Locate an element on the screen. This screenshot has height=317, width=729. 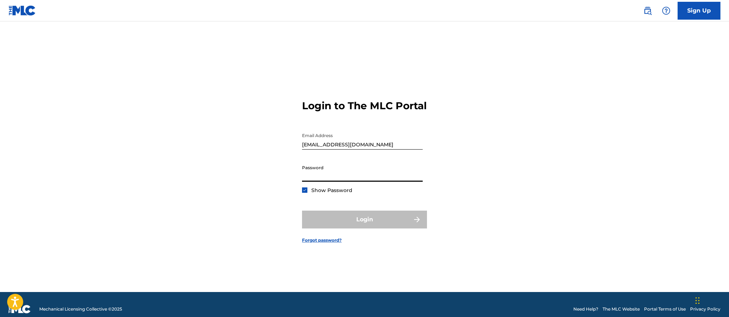
div: Arrastrar is located at coordinates (697, 300).